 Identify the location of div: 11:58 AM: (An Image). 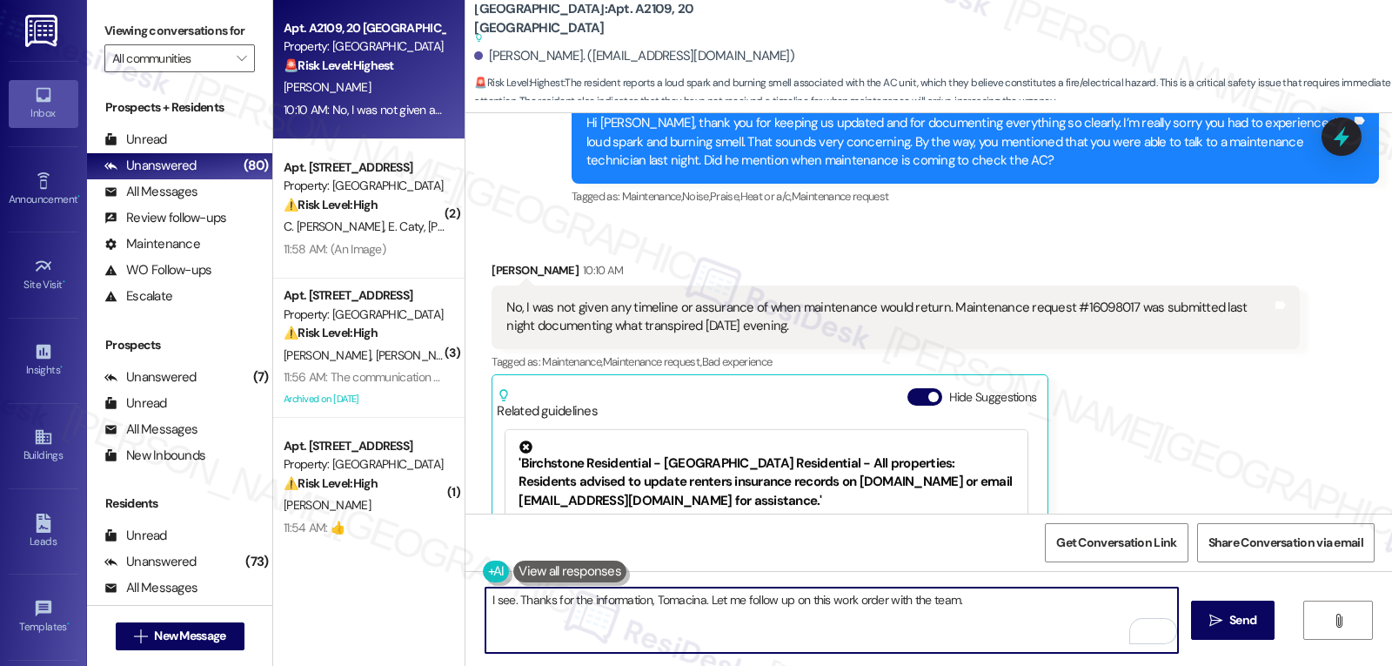
(334, 249).